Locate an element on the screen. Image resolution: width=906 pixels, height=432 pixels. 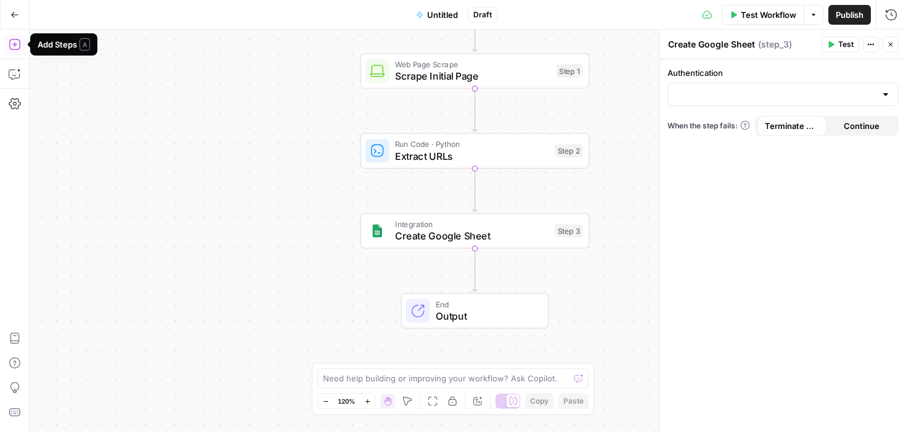
div: EndOutput is located at coordinates (475, 311).